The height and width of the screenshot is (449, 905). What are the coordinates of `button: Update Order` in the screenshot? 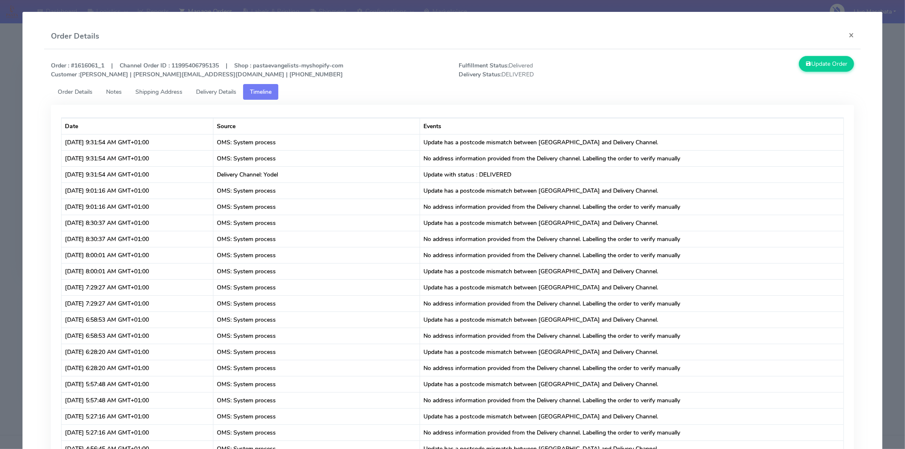 It's located at (826, 64).